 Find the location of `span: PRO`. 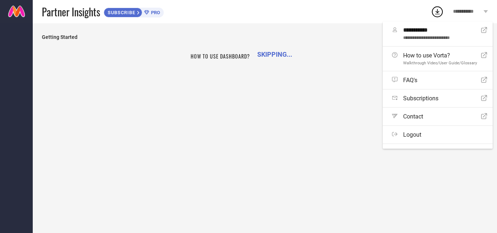

span: PRO is located at coordinates (155, 12).